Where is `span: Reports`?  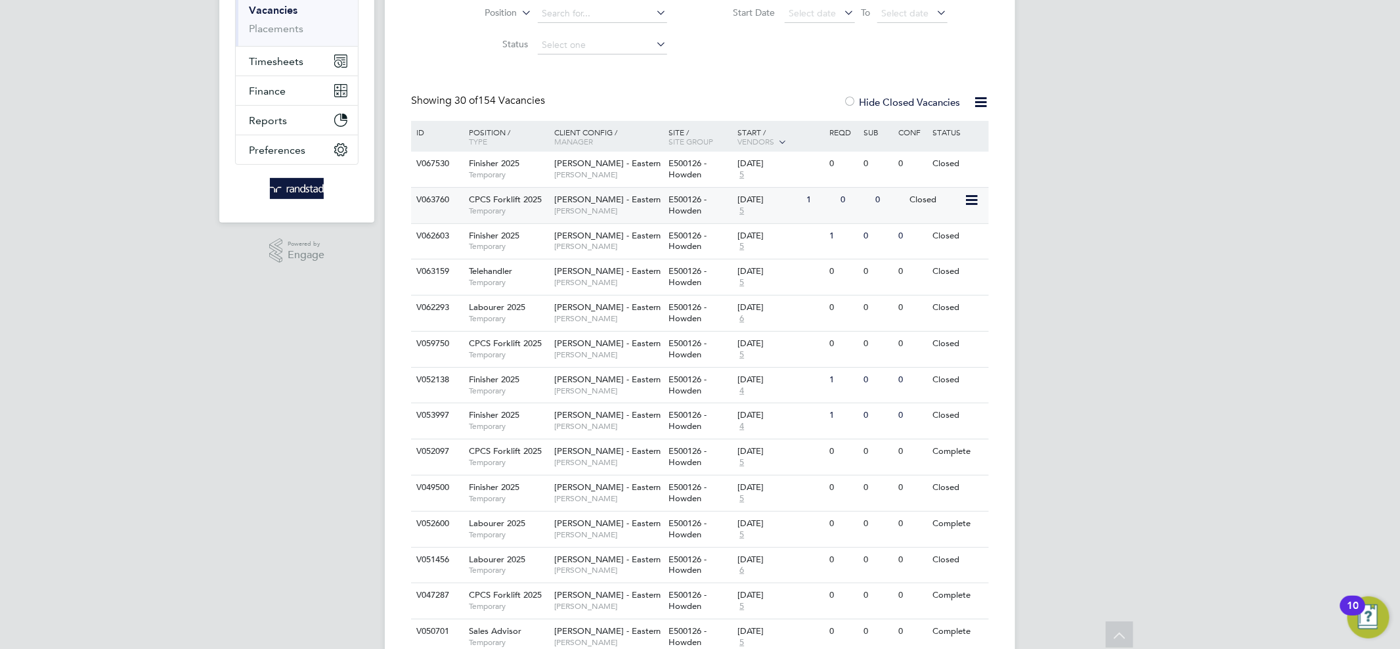
span: Reports is located at coordinates (268, 120).